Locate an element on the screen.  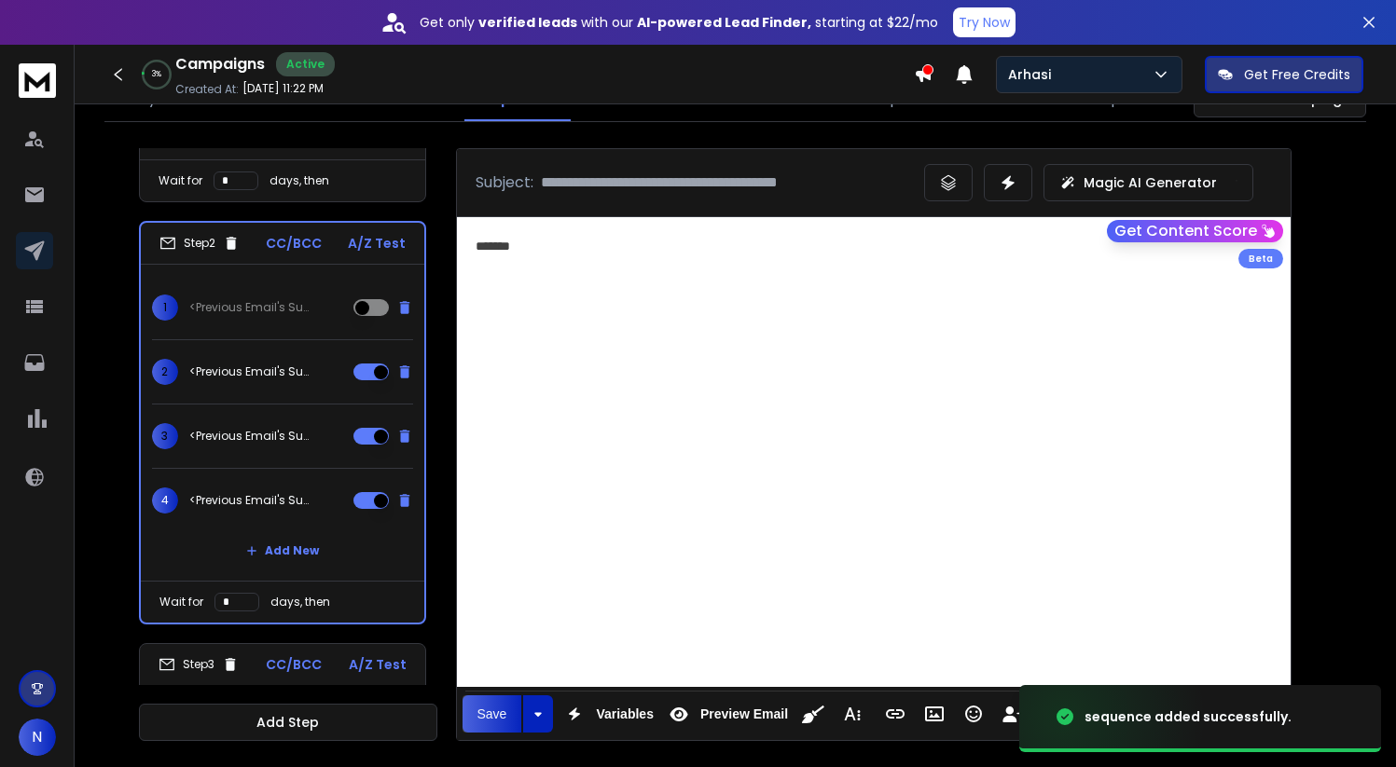
span: 4 is located at coordinates (165, 501).